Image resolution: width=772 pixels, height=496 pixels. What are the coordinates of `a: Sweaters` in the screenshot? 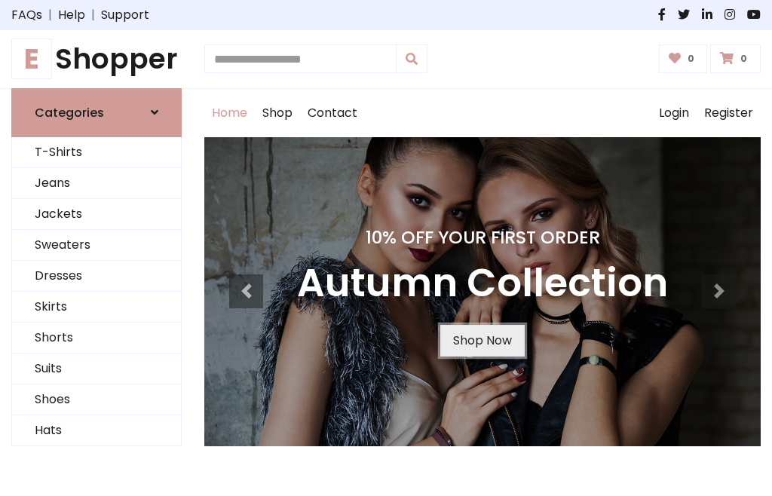 It's located at (97, 245).